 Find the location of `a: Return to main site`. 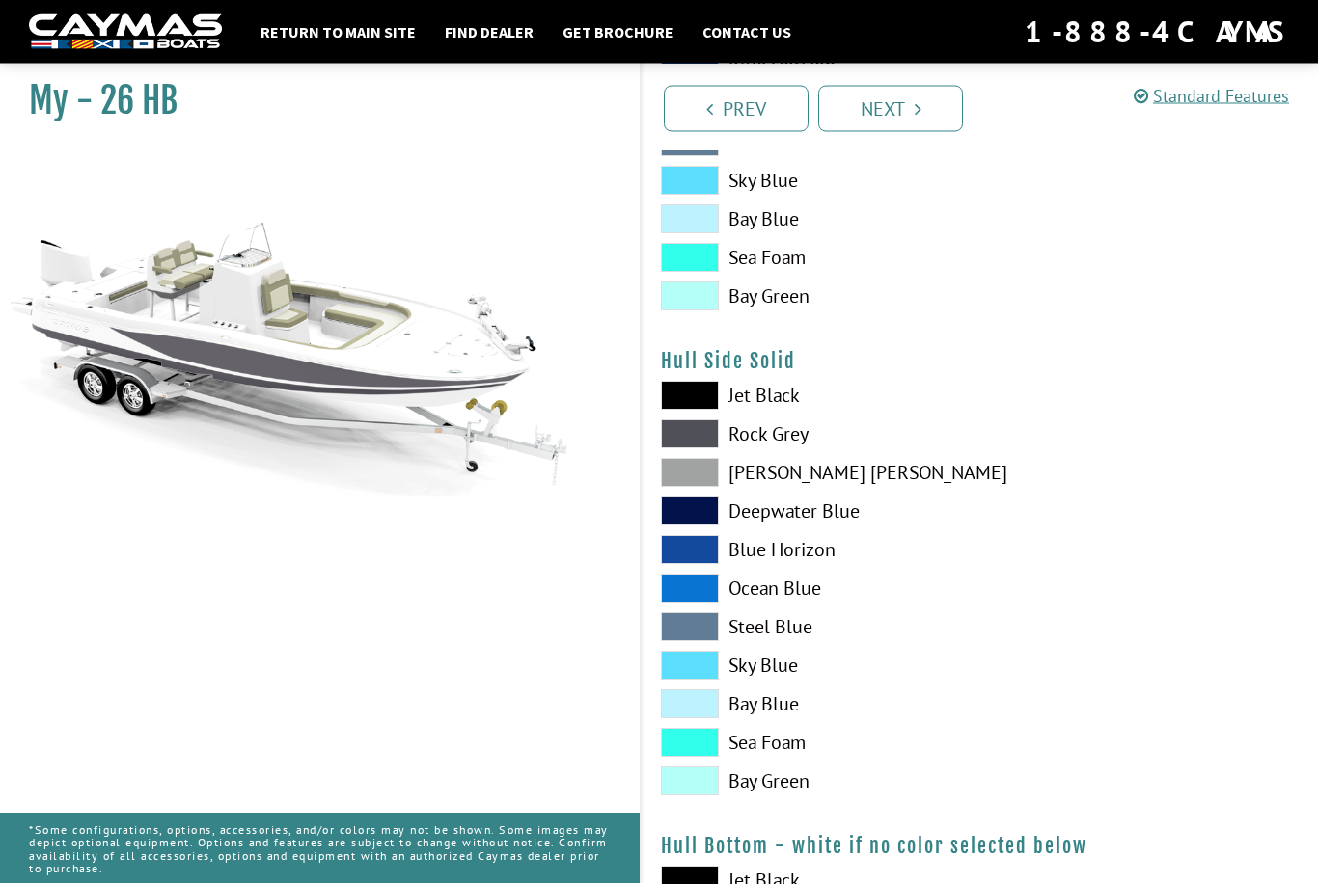

a: Return to main site is located at coordinates (338, 32).